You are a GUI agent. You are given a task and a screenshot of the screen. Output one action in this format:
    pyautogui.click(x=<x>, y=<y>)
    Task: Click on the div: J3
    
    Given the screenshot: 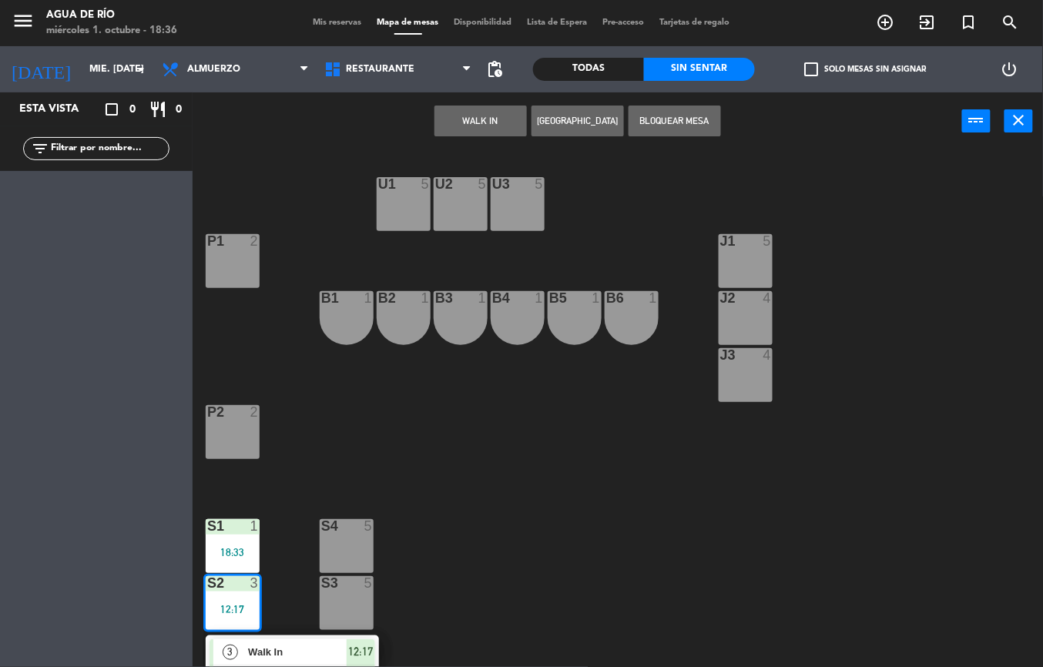 What is the action you would take?
    pyautogui.click(x=720, y=355)
    